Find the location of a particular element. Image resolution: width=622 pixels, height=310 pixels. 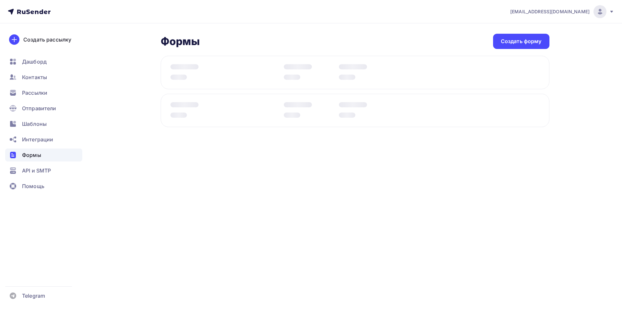

a: Рассылки is located at coordinates (44, 93).